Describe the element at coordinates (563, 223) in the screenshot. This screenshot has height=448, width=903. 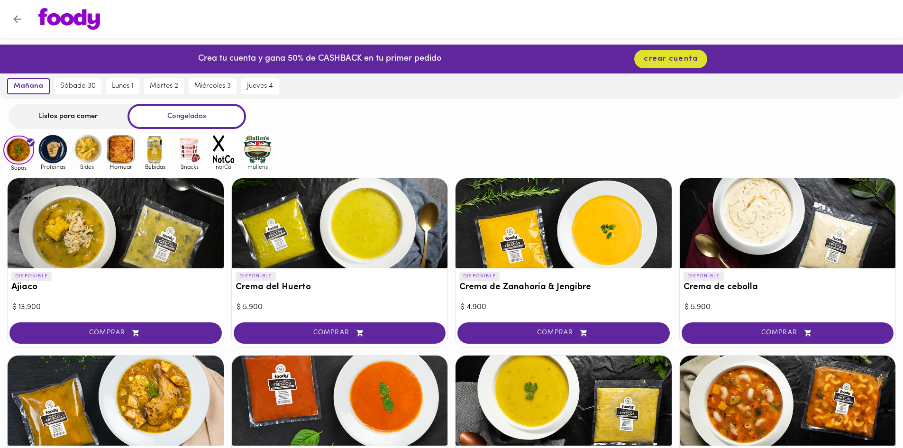
I see `div: Crema de Zanahoria & Jengibre` at that location.